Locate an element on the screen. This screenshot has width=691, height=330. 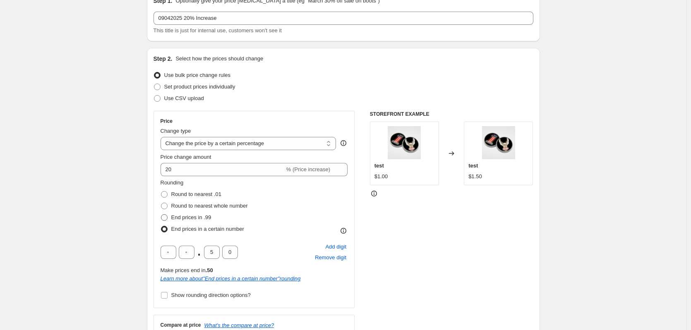
input: 30% off holiday sale is located at coordinates (343, 18).